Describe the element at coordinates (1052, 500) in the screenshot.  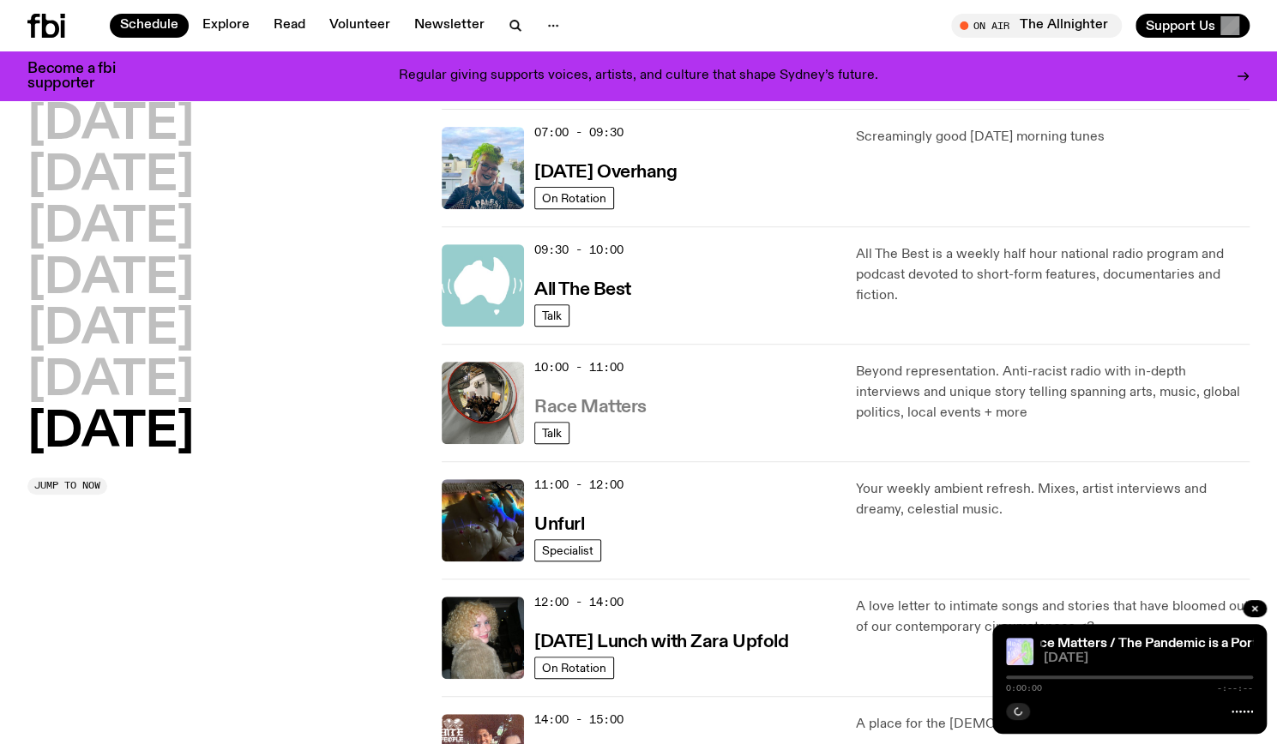
I see `p: Your weekly ambient refresh. Mixes, artist interviews and dreamy, celestial music.` at that location.